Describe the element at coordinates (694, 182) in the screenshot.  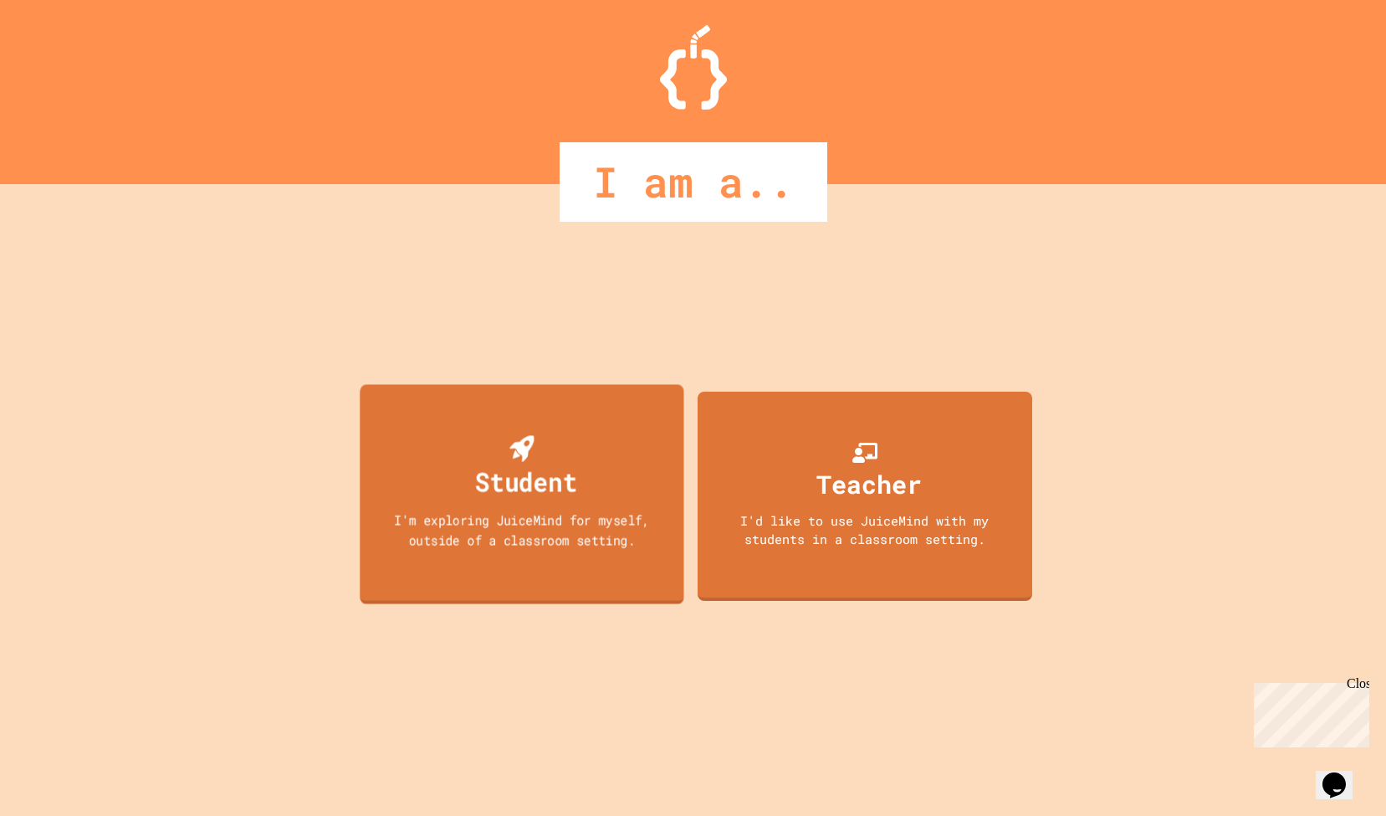
I see `div: I am a..` at that location.